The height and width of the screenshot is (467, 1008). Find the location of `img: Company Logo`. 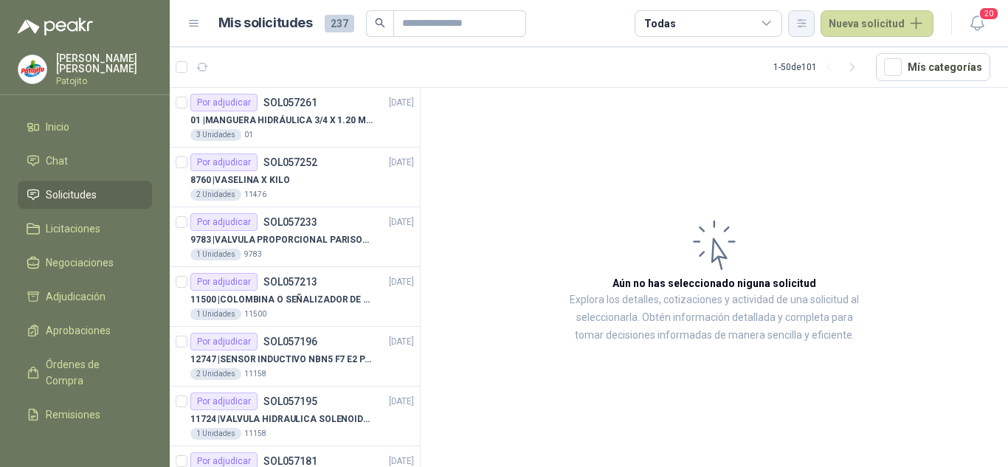

img: Company Logo is located at coordinates (32, 69).